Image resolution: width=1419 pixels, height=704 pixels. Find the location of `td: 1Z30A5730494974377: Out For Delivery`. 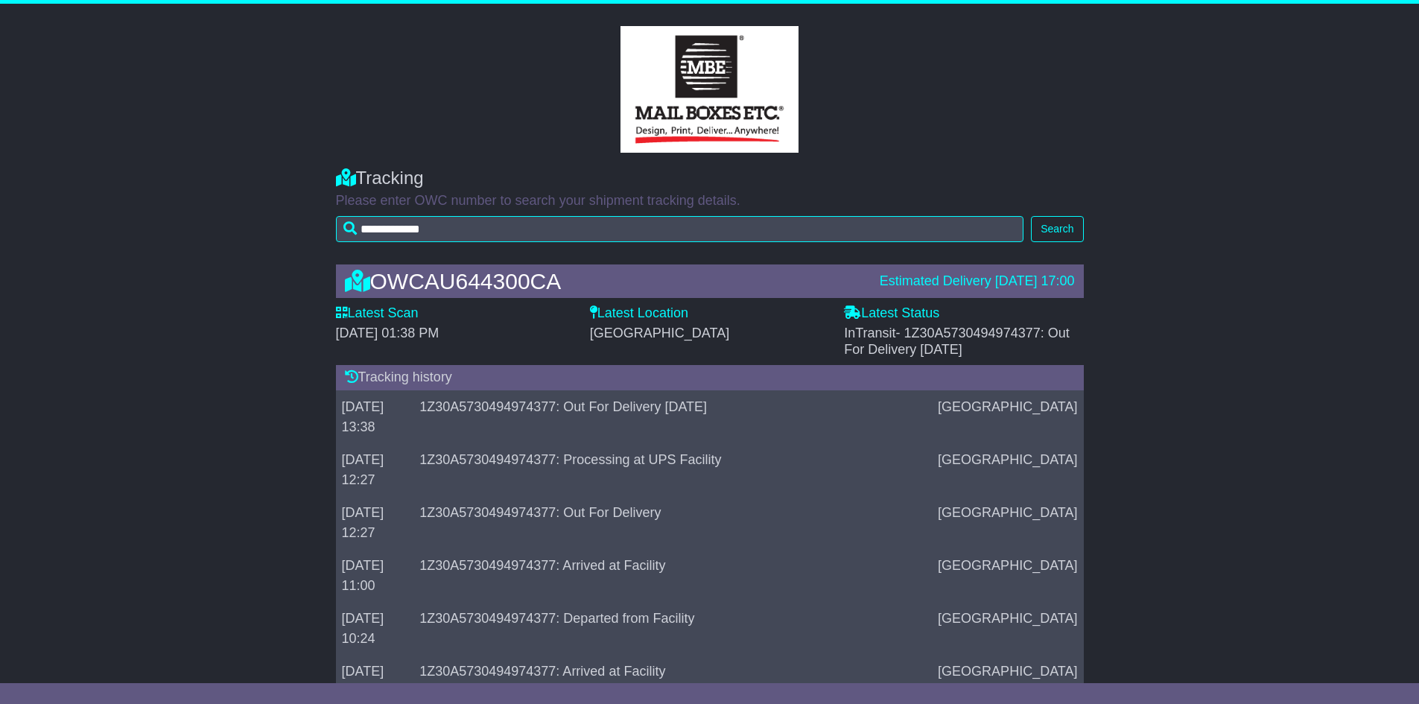

td: 1Z30A5730494974377: Out For Delivery is located at coordinates (673, 522).